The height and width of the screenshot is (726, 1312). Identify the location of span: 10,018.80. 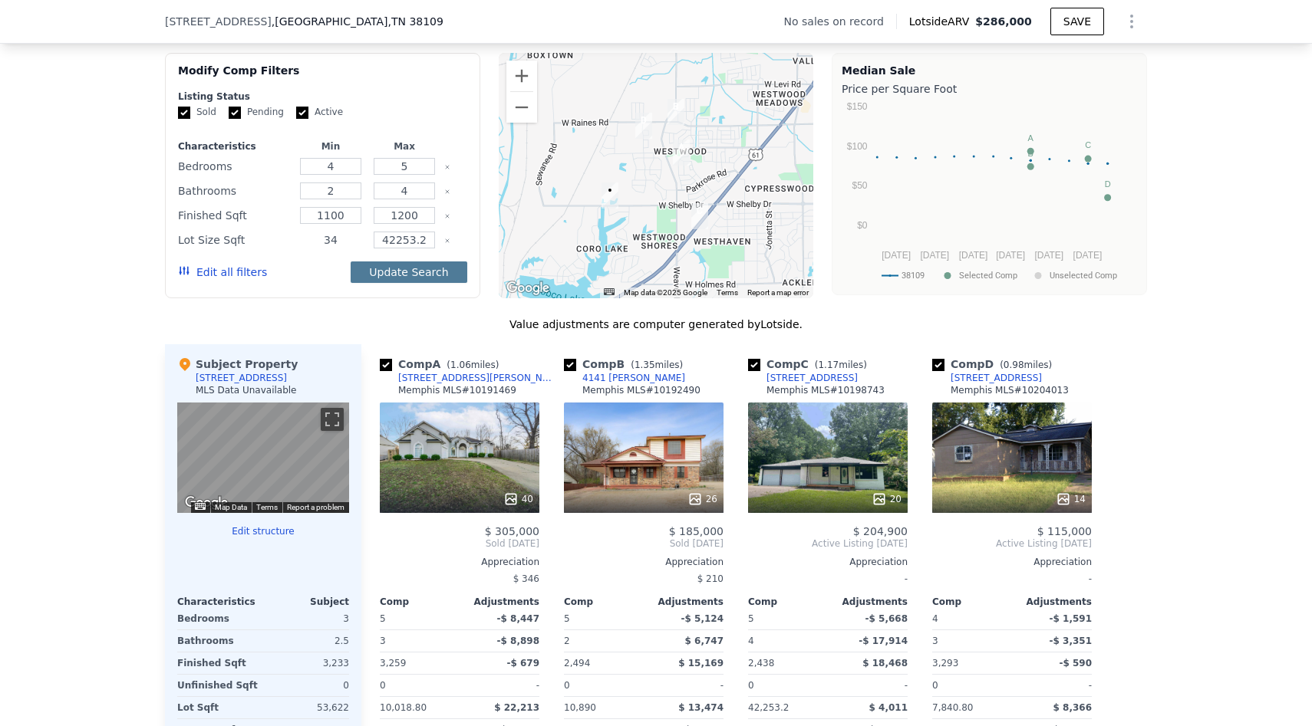
(403, 708).